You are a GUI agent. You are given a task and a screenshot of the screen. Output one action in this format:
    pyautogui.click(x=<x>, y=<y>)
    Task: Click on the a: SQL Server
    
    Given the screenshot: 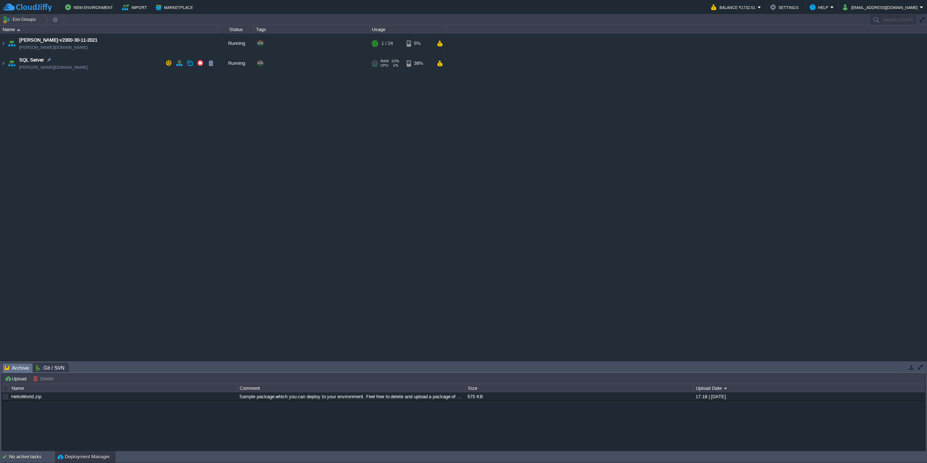 What is the action you would take?
    pyautogui.click(x=32, y=60)
    